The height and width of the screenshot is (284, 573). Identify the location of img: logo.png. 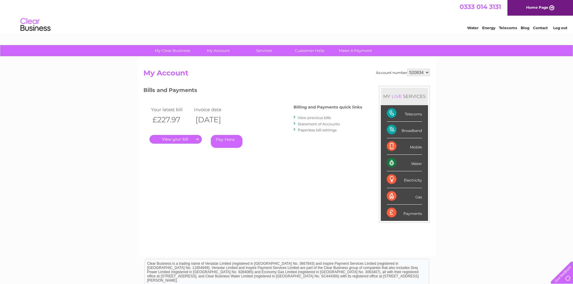
(35, 25).